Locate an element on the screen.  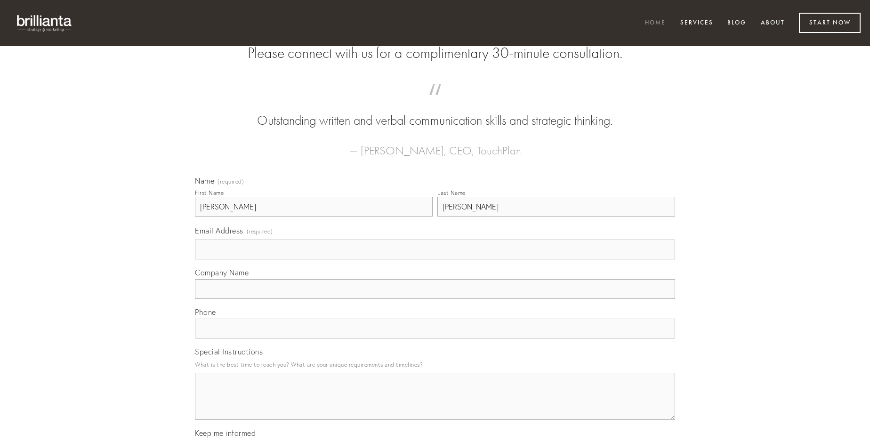
span: Name is located at coordinates (204, 181).